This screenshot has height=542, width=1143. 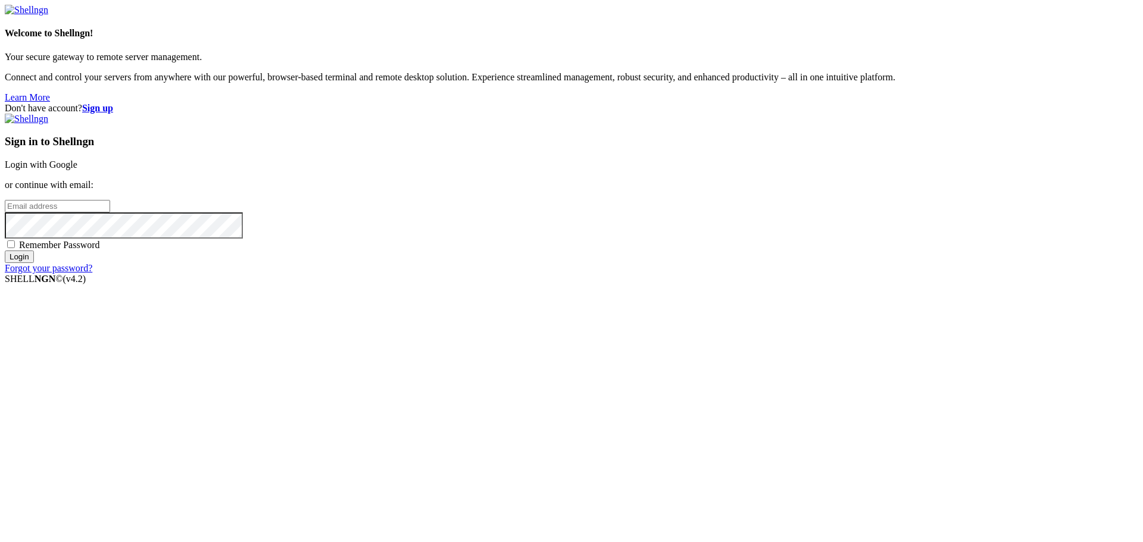 I want to click on span: SHELL ©, so click(x=45, y=279).